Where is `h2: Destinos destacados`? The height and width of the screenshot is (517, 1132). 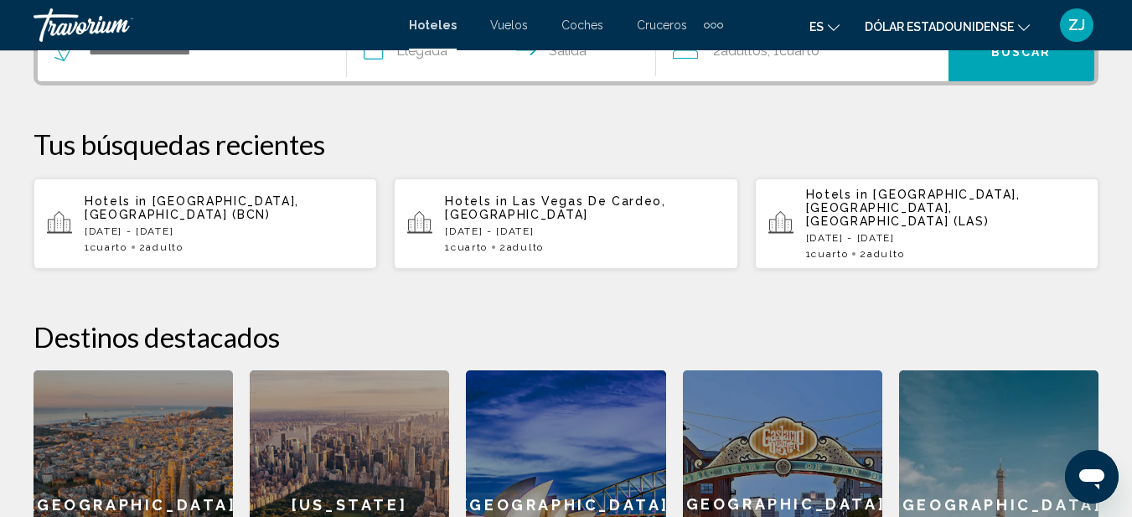 h2: Destinos destacados is located at coordinates (566, 337).